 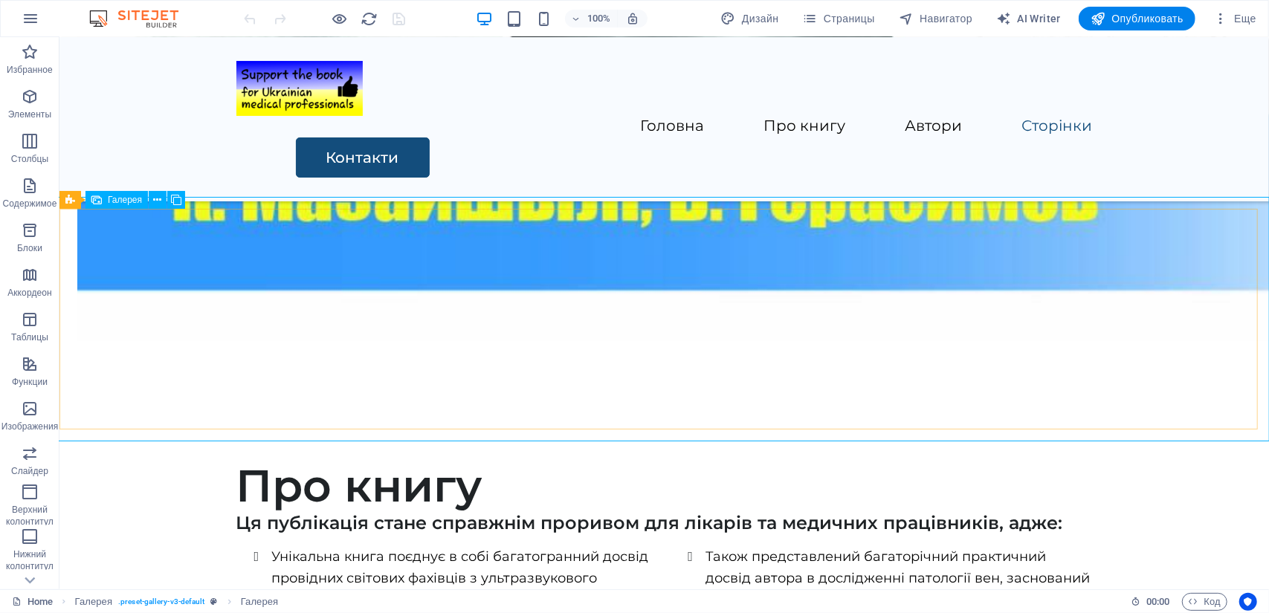 What do you see at coordinates (633, 19) in the screenshot?
I see `i: При изменении размера уровень масштабирования подстраивается автоматически в соответствии с выбра...` at bounding box center [633, 19].